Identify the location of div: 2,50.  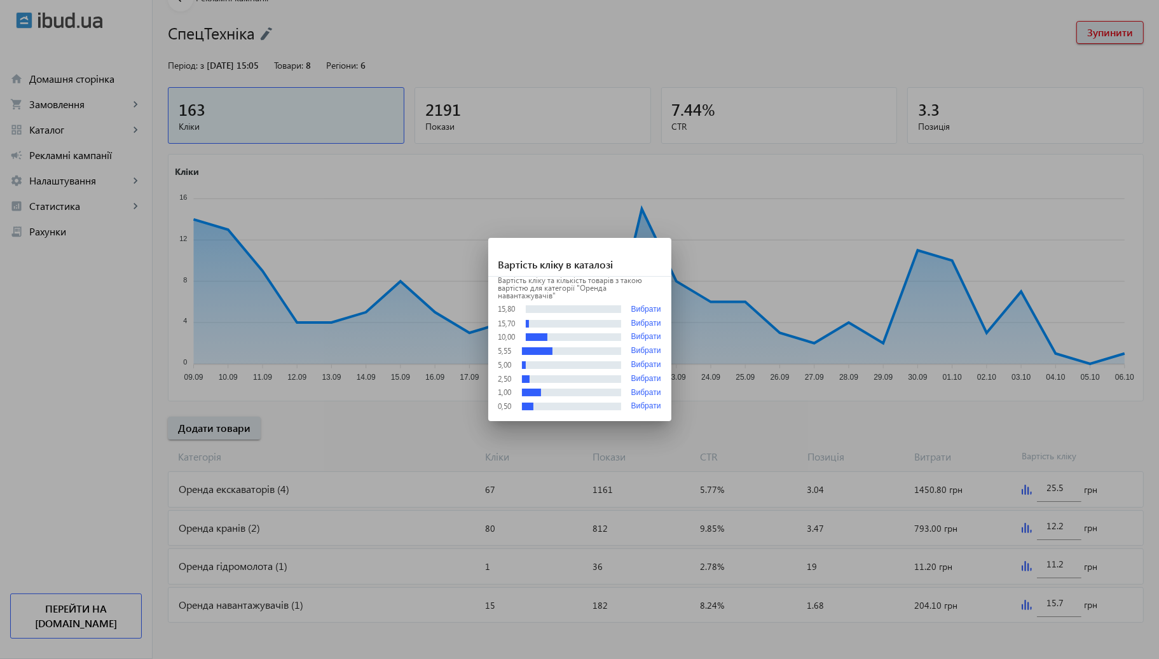
(505, 379).